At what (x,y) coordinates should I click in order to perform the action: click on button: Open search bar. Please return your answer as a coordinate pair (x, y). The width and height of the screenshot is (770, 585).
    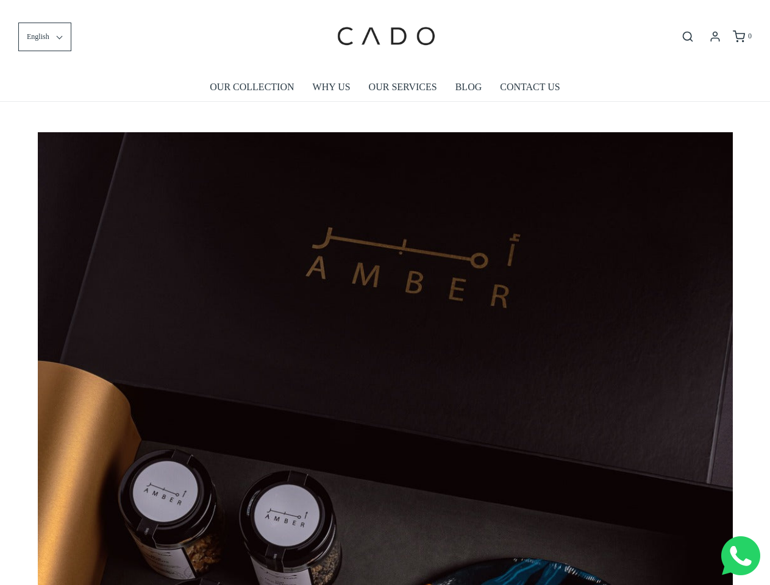
    Looking at the image, I should click on (688, 37).